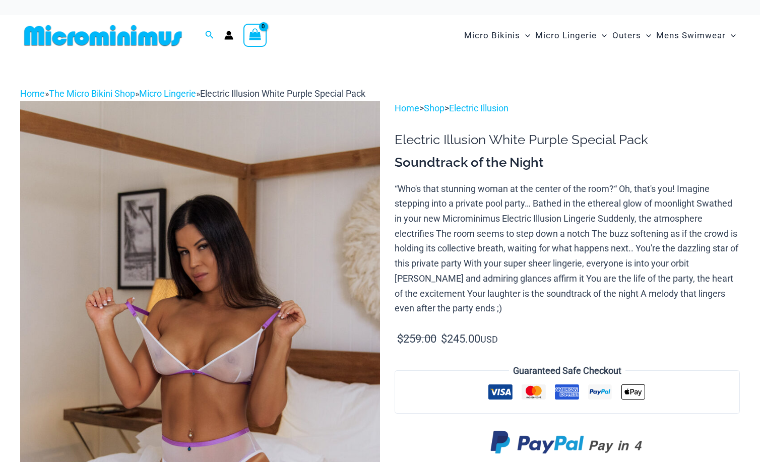  Describe the element at coordinates (167, 93) in the screenshot. I see `a: Micro Lingerie` at that location.